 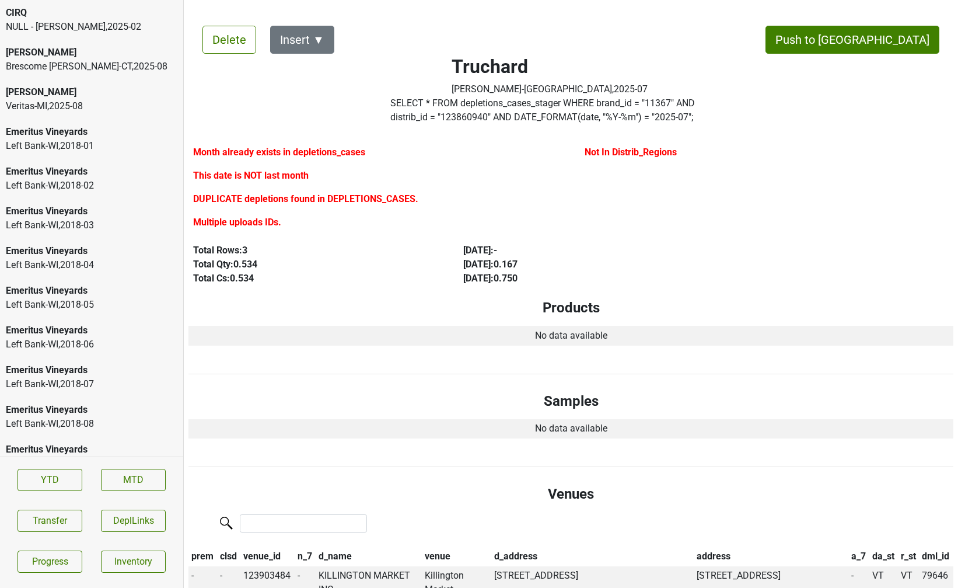 What do you see at coordinates (202, 556) in the screenshot?
I see `th: prem: activate to sort column descending` at bounding box center [202, 556].